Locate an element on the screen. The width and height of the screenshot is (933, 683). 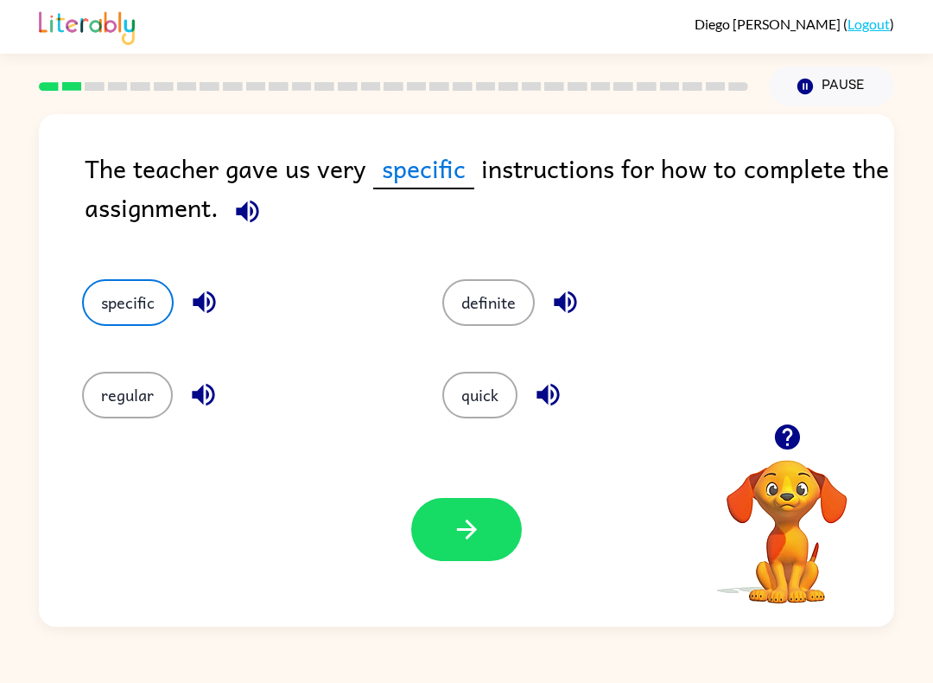
button: Pause is located at coordinates (831, 86).